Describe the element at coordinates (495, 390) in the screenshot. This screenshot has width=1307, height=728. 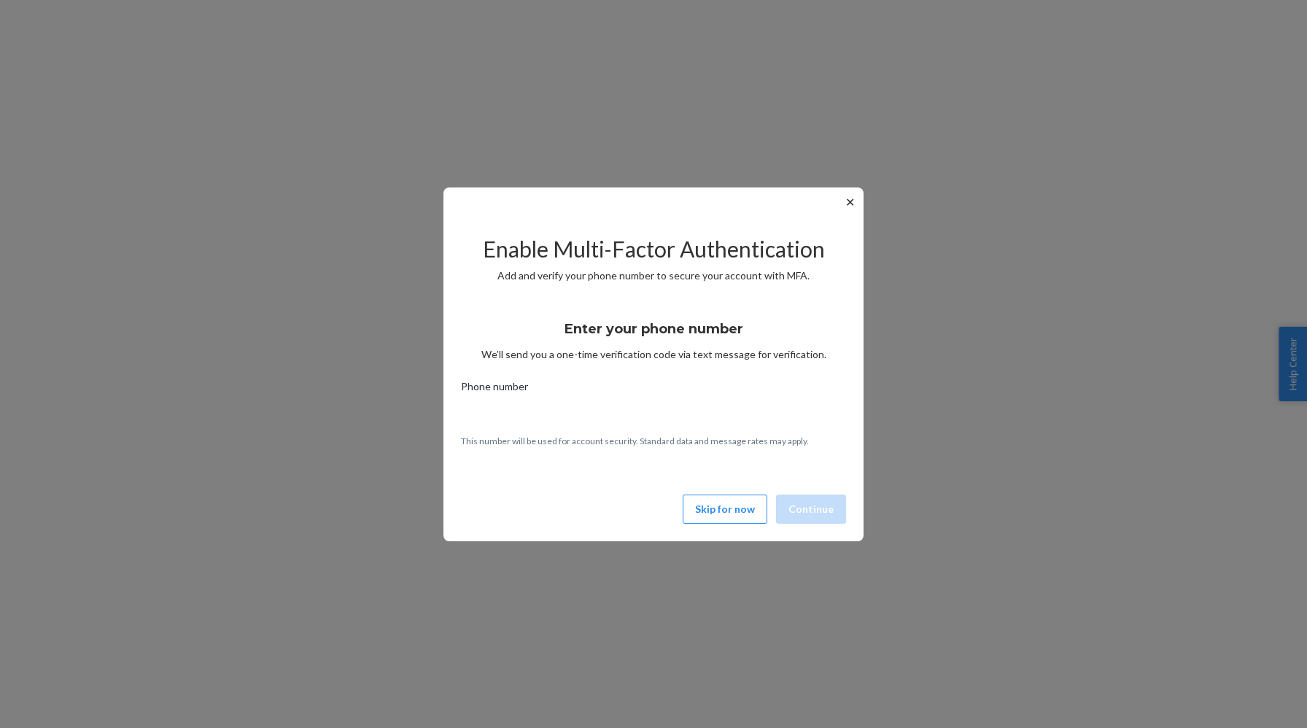
I see `span: Phone number` at that location.